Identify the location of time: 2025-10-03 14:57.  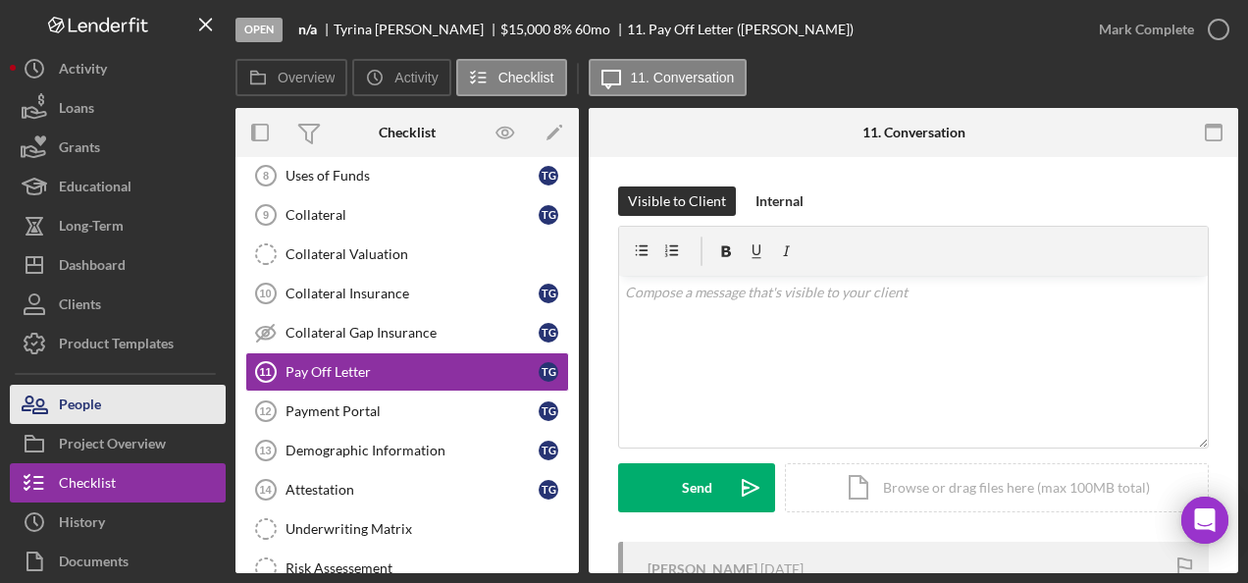
(782, 569).